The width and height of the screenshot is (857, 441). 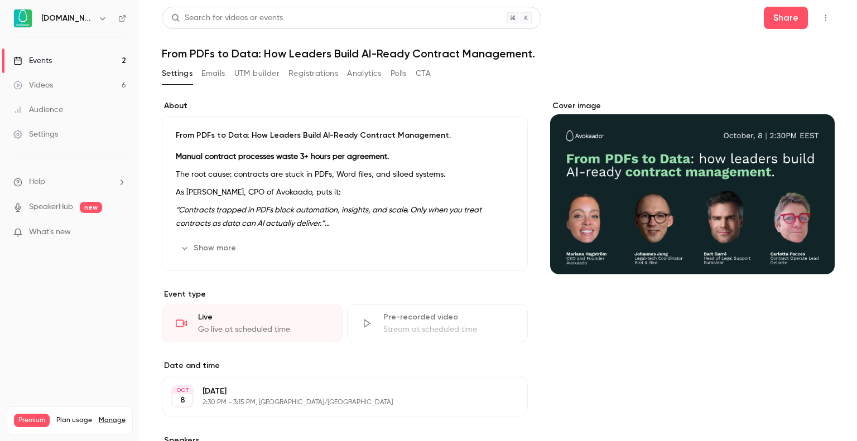 I want to click on p: Event type, so click(x=345, y=295).